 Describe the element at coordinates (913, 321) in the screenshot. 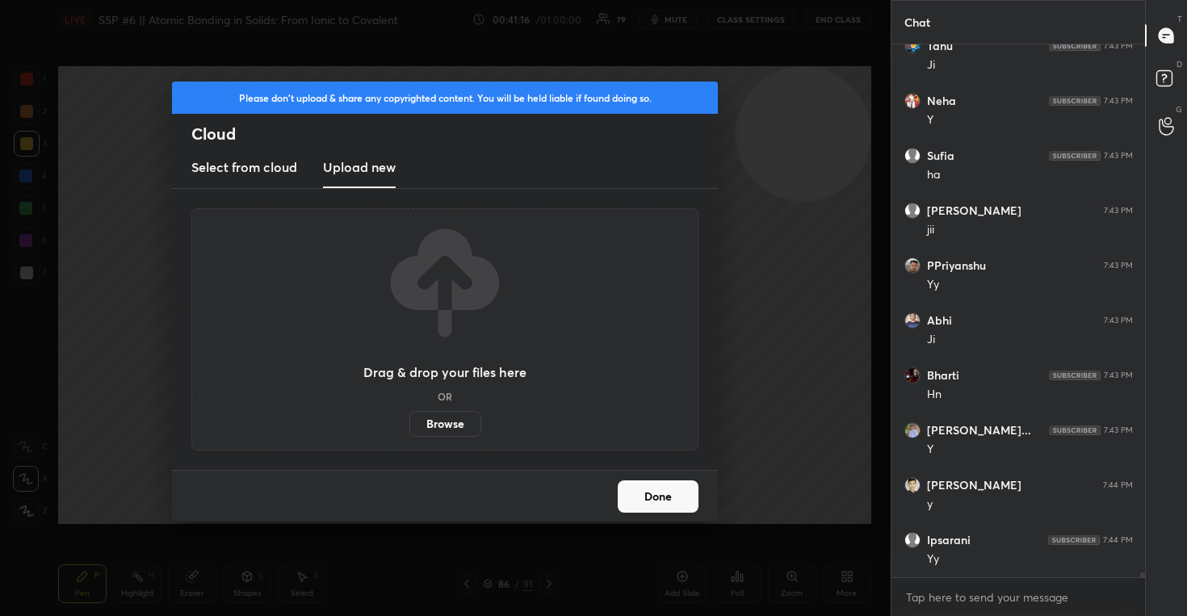

I see `img: 6e9927e665d44c17be6dedf1698ba758.jpg` at that location.